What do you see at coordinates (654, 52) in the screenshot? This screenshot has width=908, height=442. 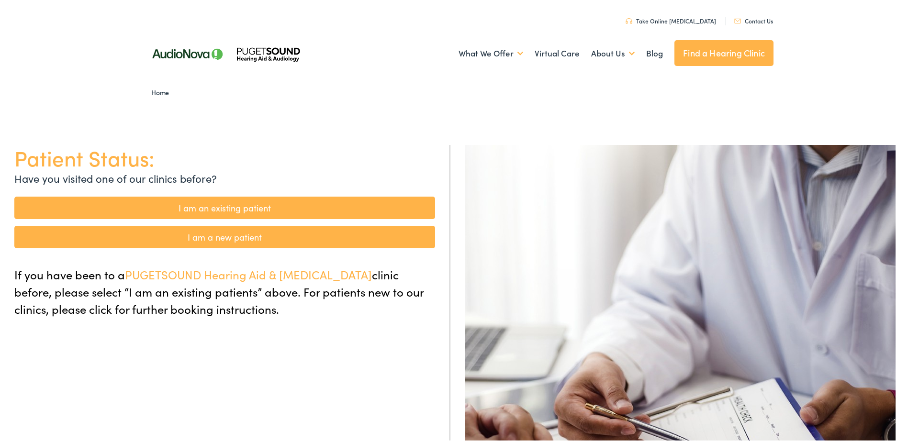 I see `a: Blog` at bounding box center [654, 52].